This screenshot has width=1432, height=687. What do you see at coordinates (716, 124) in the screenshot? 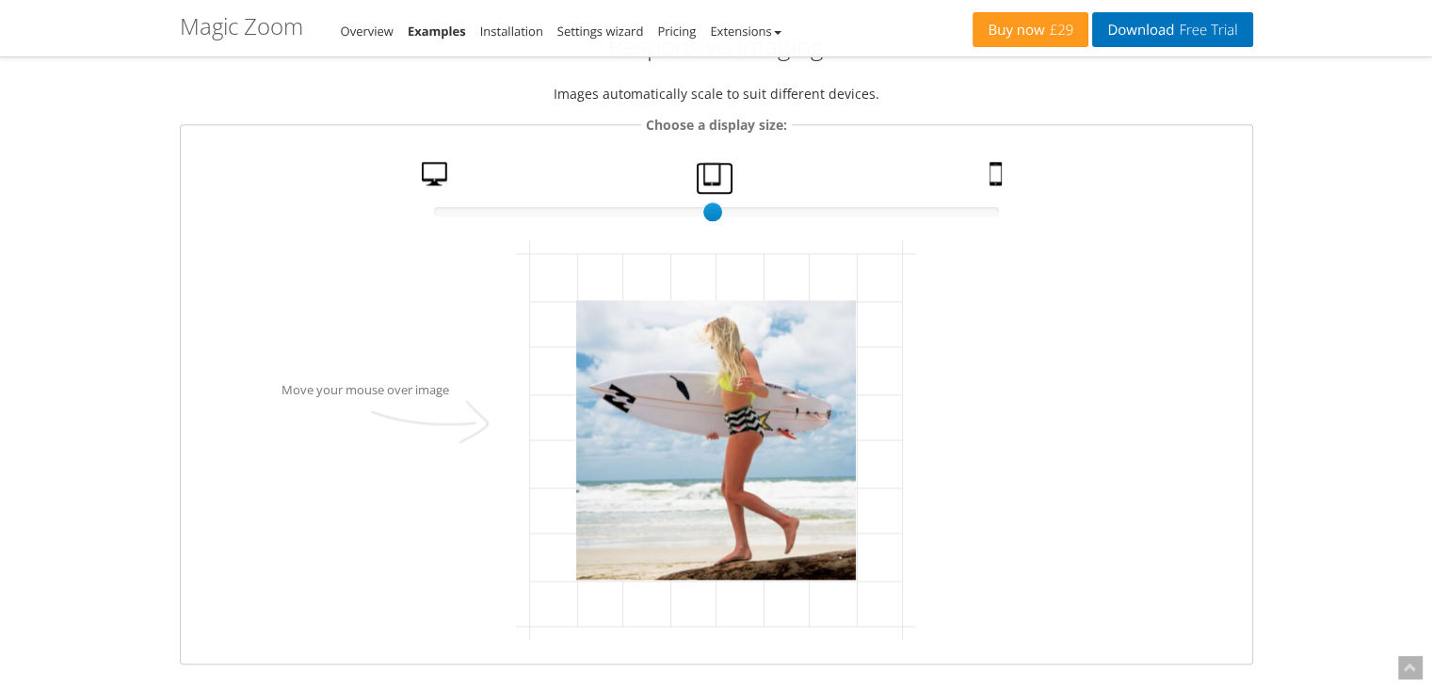
I see `legend: Choose a display size:` at bounding box center [716, 124].